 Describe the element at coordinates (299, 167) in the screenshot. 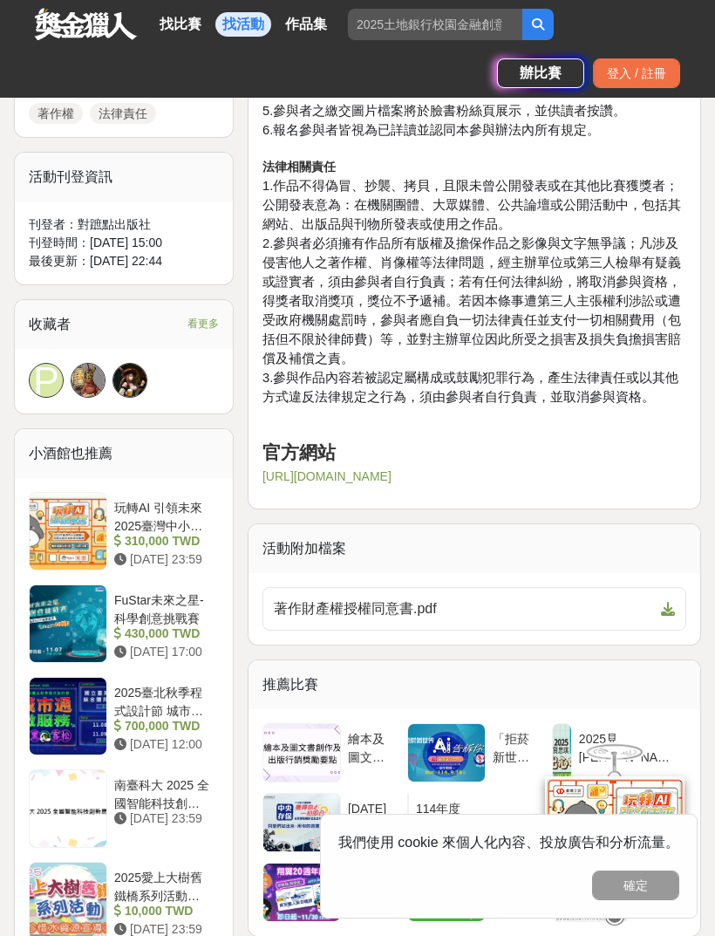

I see `strong: 法律相關責任` at that location.